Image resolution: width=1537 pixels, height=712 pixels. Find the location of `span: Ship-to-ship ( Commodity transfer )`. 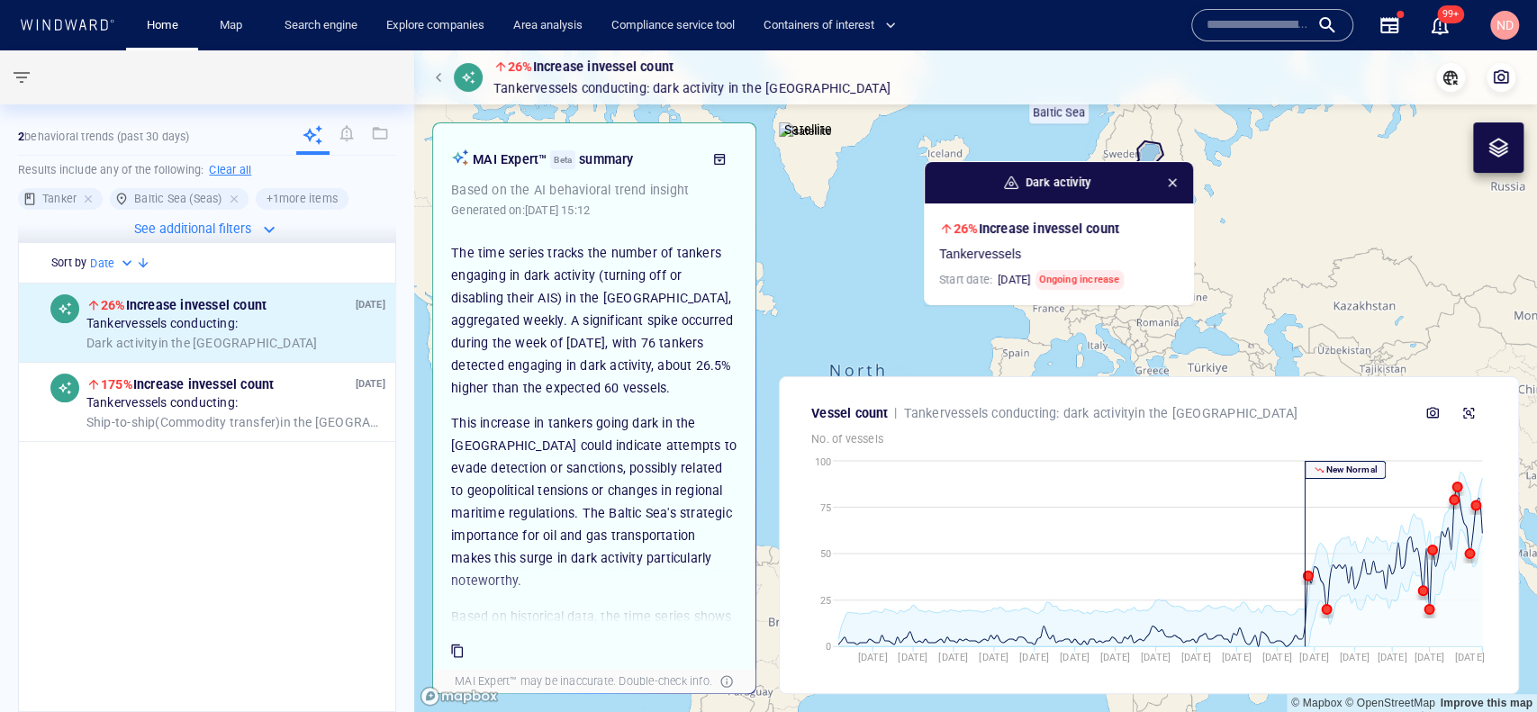

span: Ship-to-ship ( Commodity transfer ) is located at coordinates (183, 422).